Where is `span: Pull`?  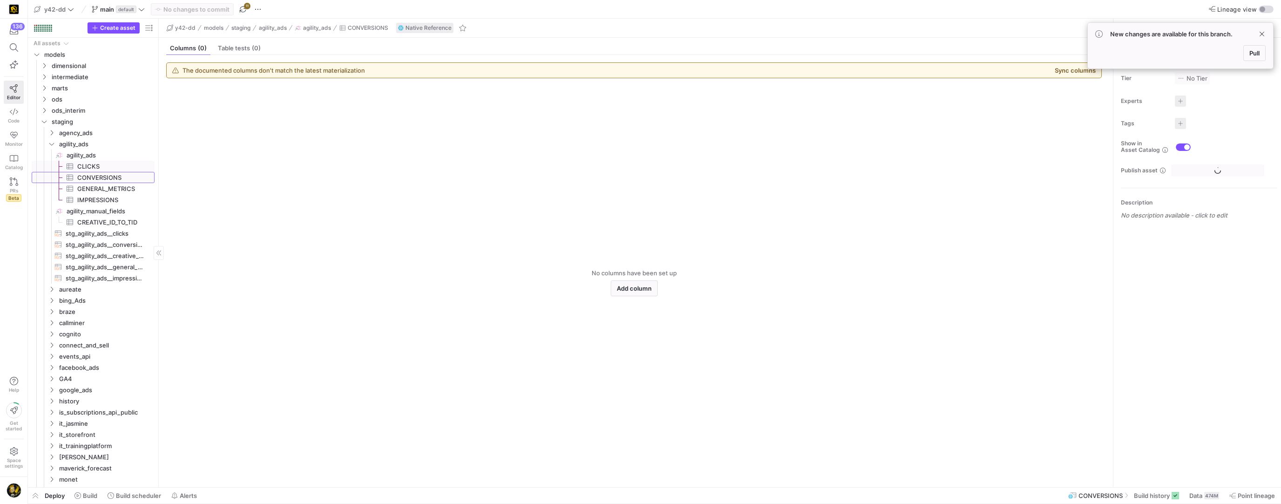
span: Pull is located at coordinates (1254, 53).